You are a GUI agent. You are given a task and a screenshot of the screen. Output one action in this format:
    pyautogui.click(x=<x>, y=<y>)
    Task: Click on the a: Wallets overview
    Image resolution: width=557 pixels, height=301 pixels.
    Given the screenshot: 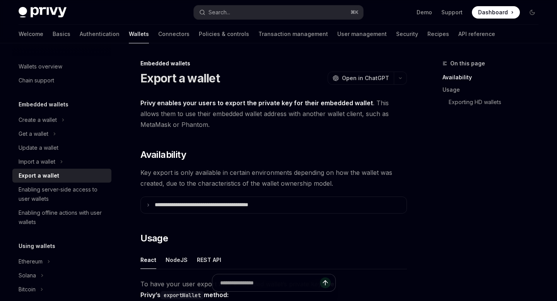 What is the action you would take?
    pyautogui.click(x=62, y=67)
    